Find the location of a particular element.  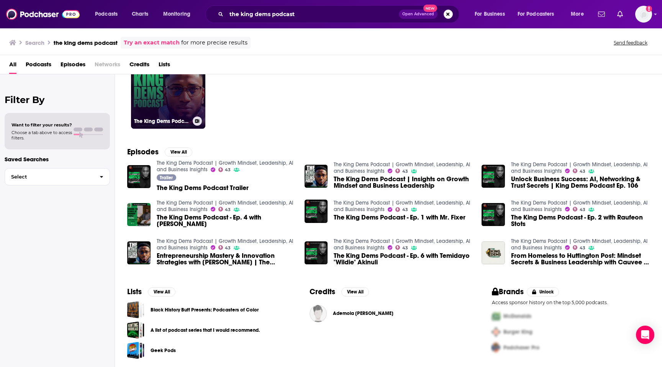

span: for more precise results is located at coordinates (214, 43).